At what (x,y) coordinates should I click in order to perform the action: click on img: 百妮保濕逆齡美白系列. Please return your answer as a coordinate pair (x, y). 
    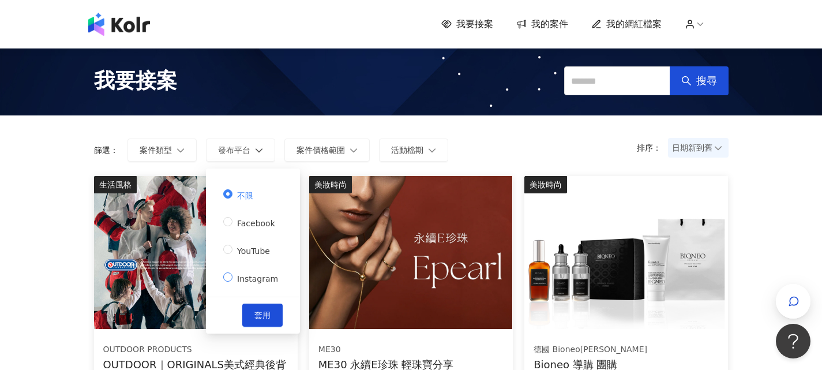
    Looking at the image, I should click on (626, 252).